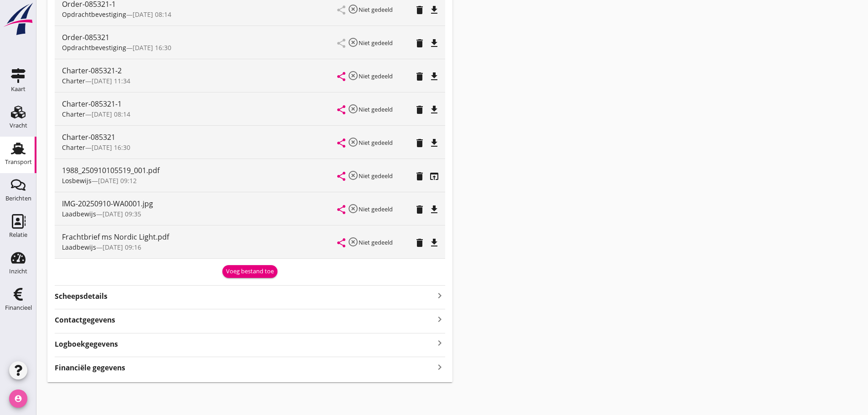 The width and height of the screenshot is (868, 415). Describe the element at coordinates (18, 19) in the screenshot. I see `img: logo-small.a267ee39.svg` at that location.